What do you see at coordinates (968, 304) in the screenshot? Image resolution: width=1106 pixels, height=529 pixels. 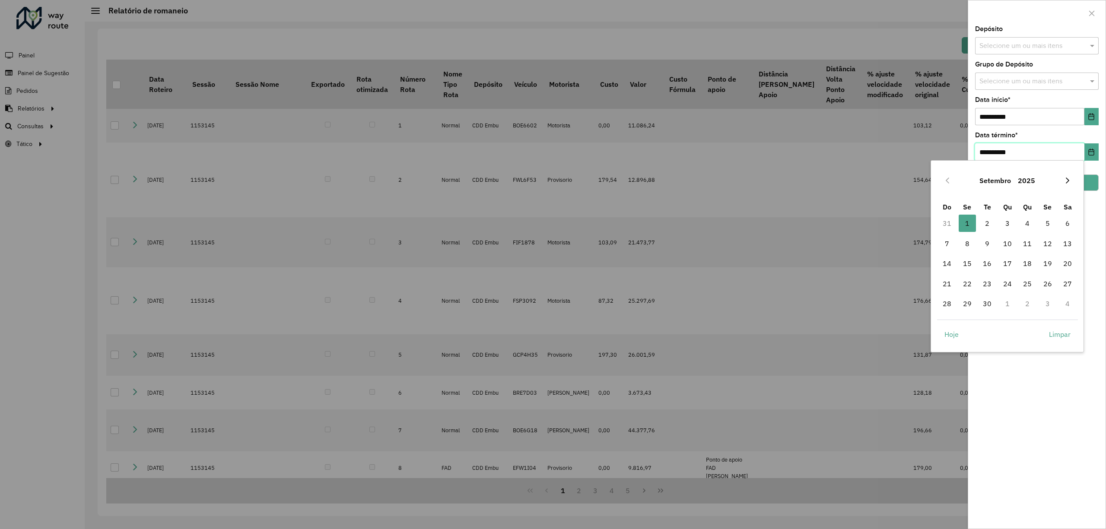 I see `td: 29` at bounding box center [968, 304].